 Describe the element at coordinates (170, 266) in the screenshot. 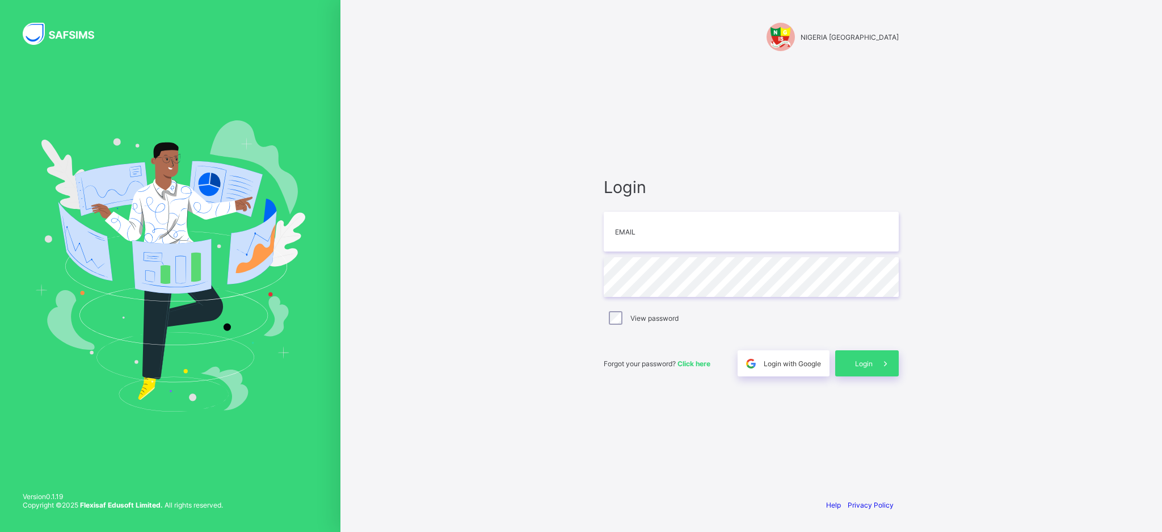

I see `img: Hero Image` at that location.